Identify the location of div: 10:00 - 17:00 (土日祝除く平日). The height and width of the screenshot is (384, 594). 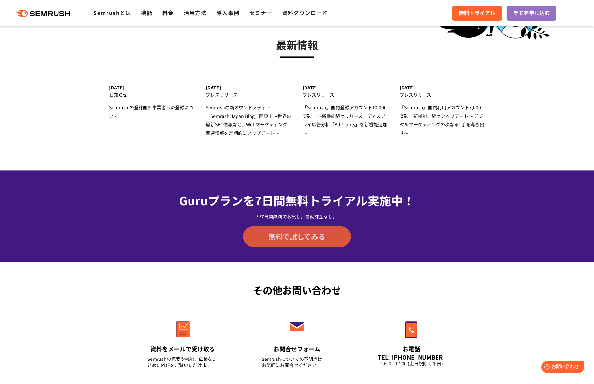
(412, 364).